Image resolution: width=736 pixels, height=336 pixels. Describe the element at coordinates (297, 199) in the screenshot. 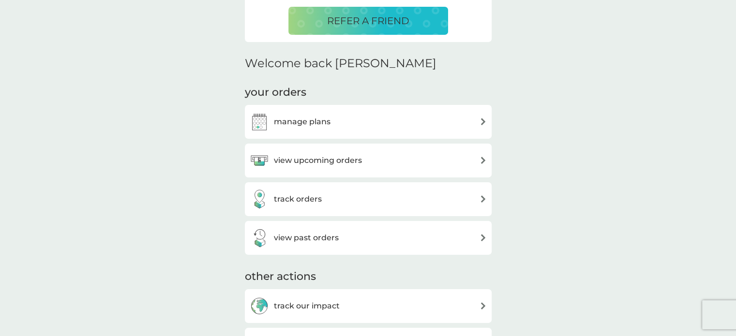

I see `h3: track orders` at that location.